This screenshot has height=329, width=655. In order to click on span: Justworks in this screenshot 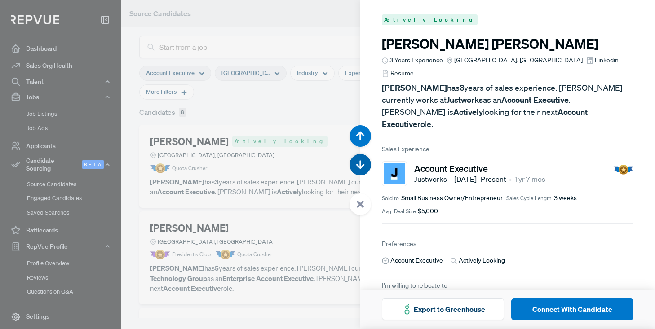, I will do `click(433, 179)`.